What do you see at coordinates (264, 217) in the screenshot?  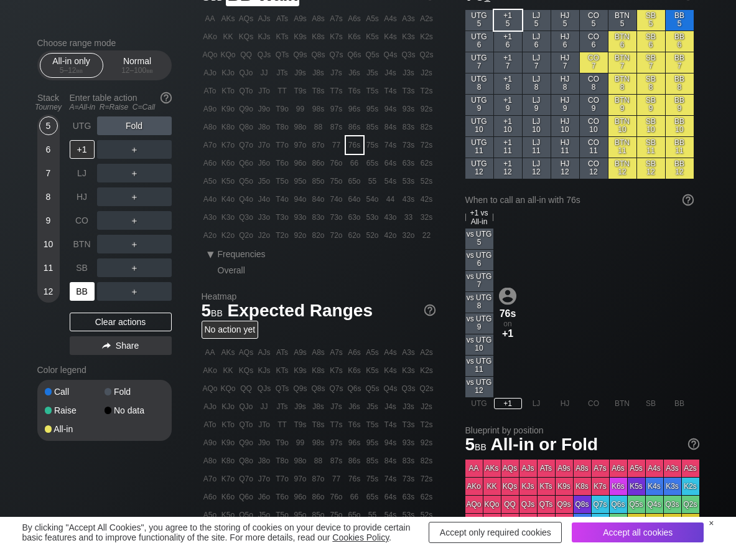 I see `div: J3o` at bounding box center [264, 217].